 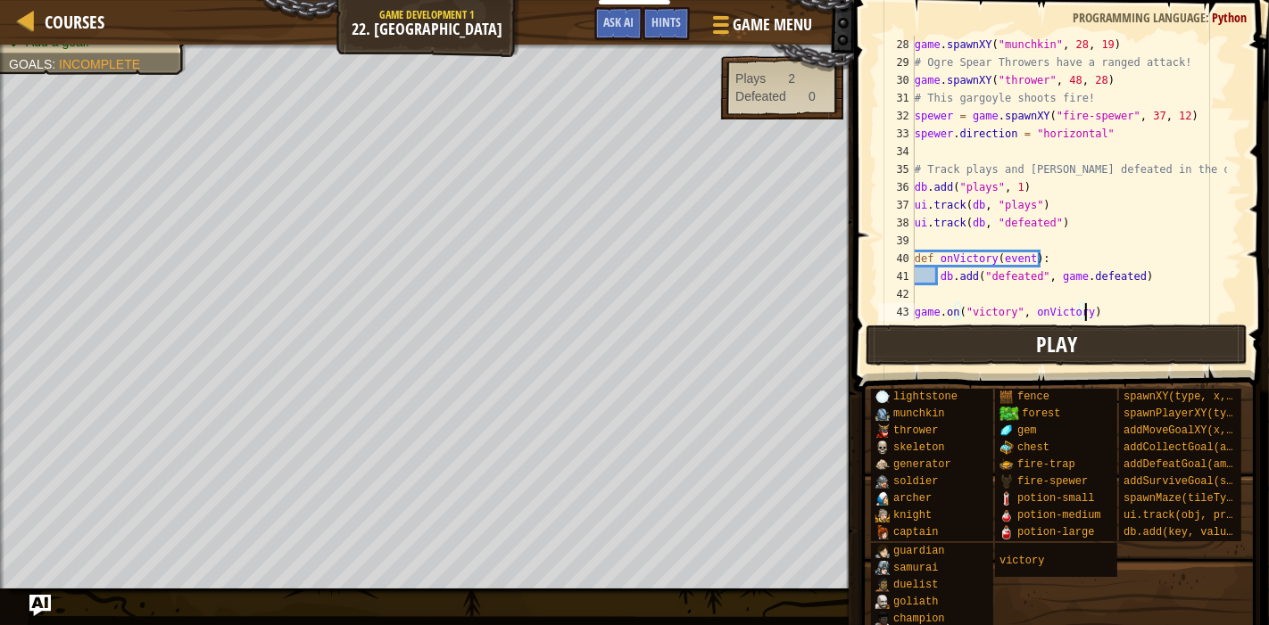 I want to click on div: 35, so click(x=897, y=170).